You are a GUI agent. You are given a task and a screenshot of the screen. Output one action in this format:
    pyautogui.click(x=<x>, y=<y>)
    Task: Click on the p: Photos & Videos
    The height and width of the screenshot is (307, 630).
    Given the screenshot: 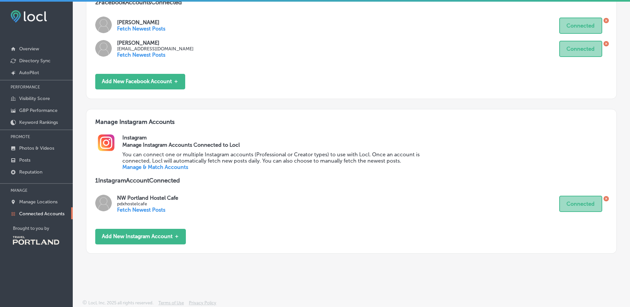 What is the action you would take?
    pyautogui.click(x=37, y=148)
    